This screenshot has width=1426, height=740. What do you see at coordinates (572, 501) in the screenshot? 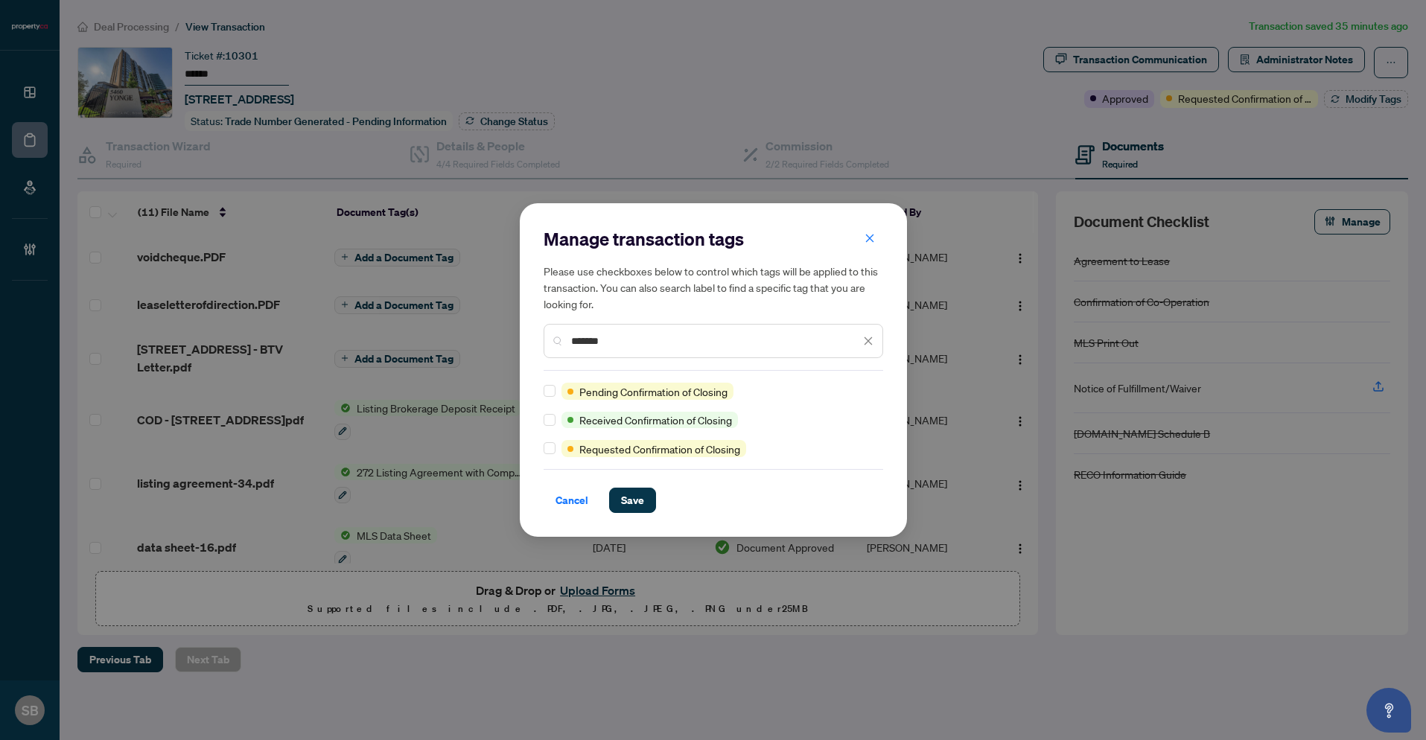
I see `button: Cancel` at bounding box center [572, 501].